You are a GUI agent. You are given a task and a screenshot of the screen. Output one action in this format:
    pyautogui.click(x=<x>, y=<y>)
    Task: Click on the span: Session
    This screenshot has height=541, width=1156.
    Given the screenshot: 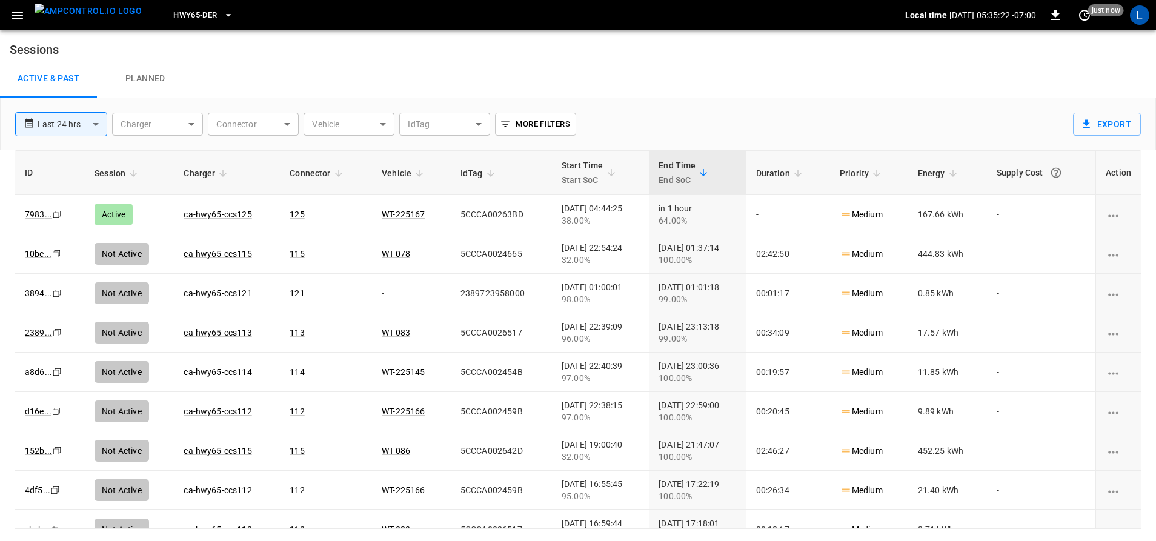 What is the action you would take?
    pyautogui.click(x=118, y=173)
    